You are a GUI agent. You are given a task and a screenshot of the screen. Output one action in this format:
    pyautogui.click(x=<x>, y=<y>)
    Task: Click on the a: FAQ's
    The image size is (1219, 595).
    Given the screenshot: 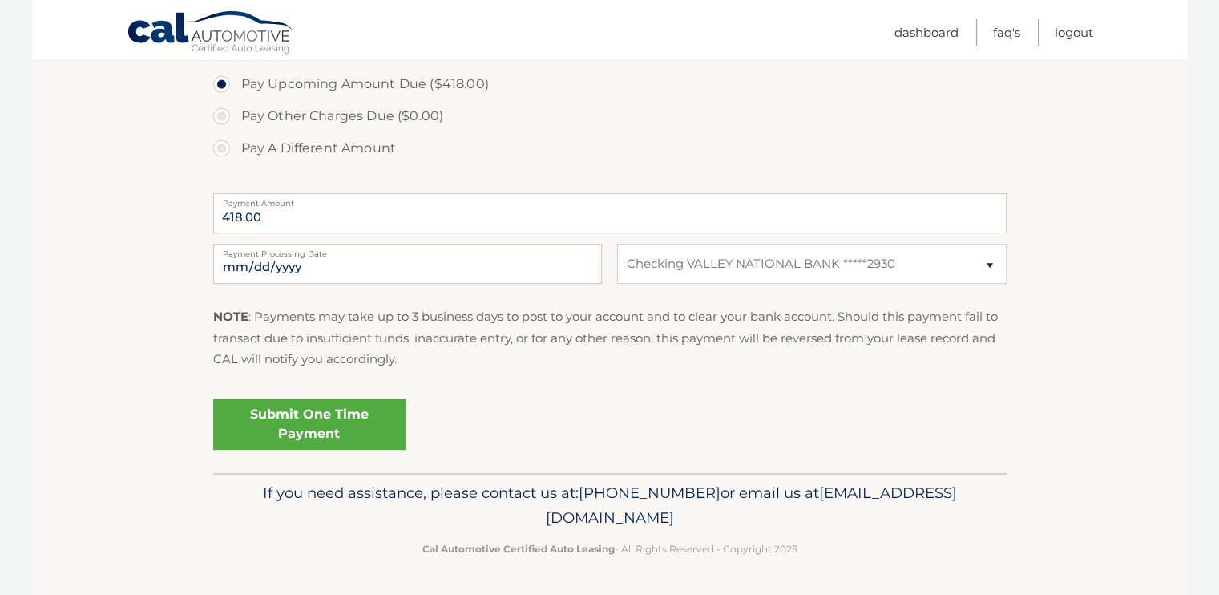 What is the action you would take?
    pyautogui.click(x=1007, y=32)
    